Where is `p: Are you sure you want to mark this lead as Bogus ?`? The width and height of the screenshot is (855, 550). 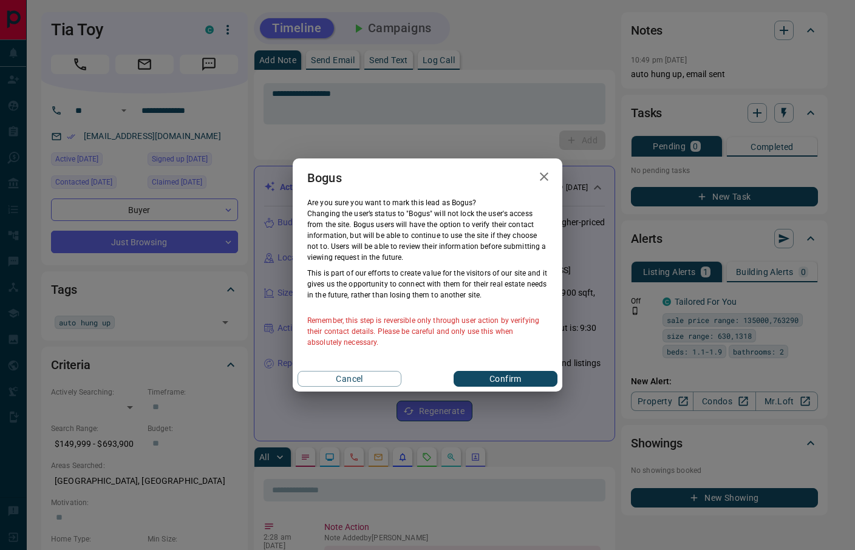
p: Are you sure you want to mark this lead as Bogus ? is located at coordinates (427, 203).